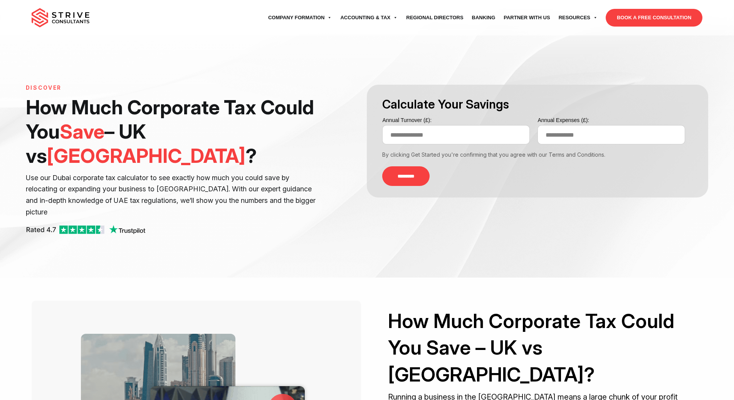 Image resolution: width=734 pixels, height=400 pixels. I want to click on a: Banking, so click(483, 18).